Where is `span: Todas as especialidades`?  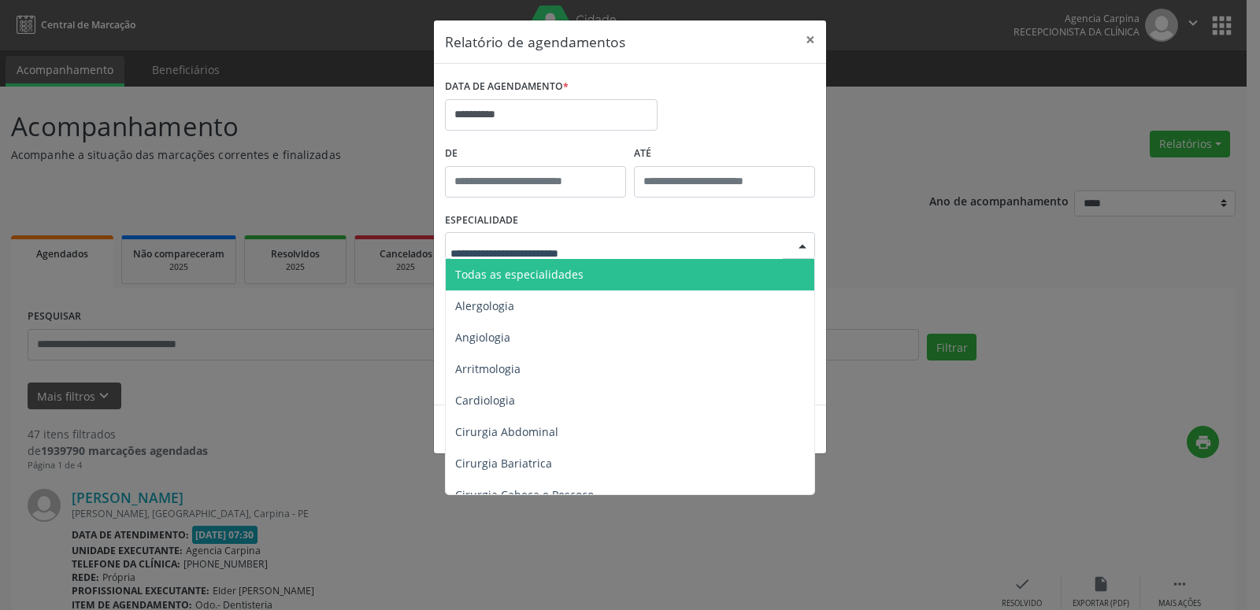 span: Todas as especialidades is located at coordinates (519, 274).